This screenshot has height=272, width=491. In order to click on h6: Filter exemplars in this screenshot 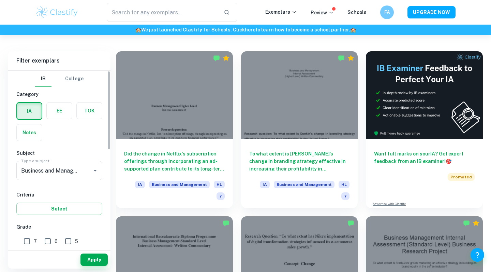, I will do `click(59, 61)`.